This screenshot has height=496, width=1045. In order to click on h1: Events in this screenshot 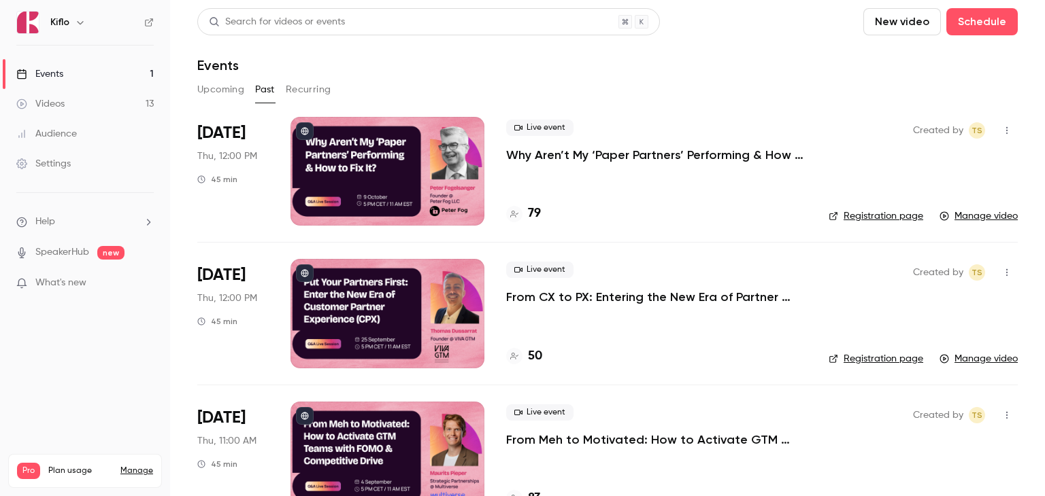, I will do `click(218, 65)`.